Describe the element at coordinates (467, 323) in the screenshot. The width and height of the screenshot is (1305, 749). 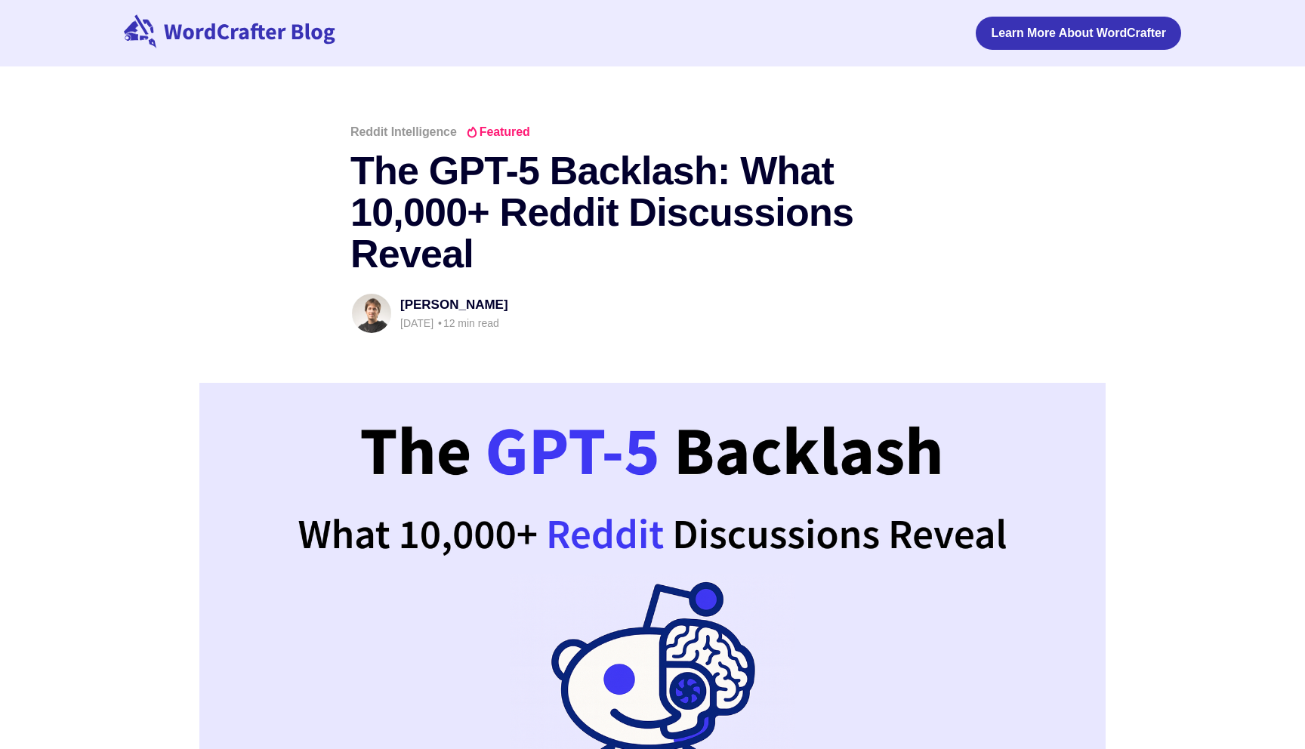
I see `span: 12 min read` at that location.